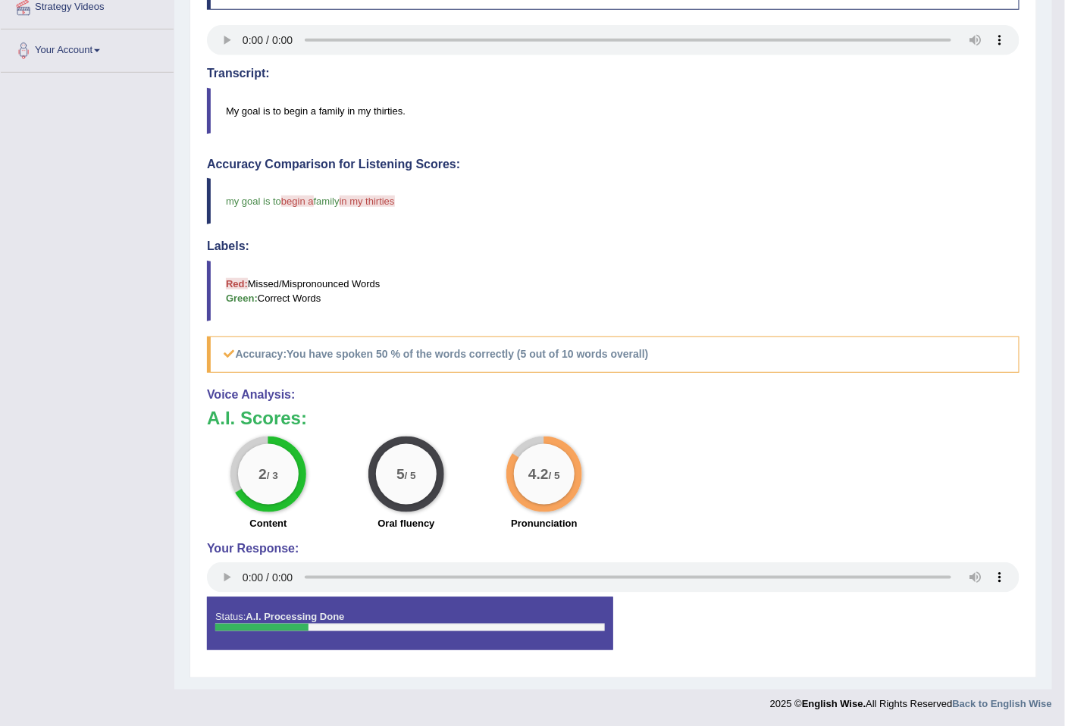 Image resolution: width=1065 pixels, height=726 pixels. What do you see at coordinates (1002, 704) in the screenshot?
I see `a: Back to English Wise` at bounding box center [1002, 704].